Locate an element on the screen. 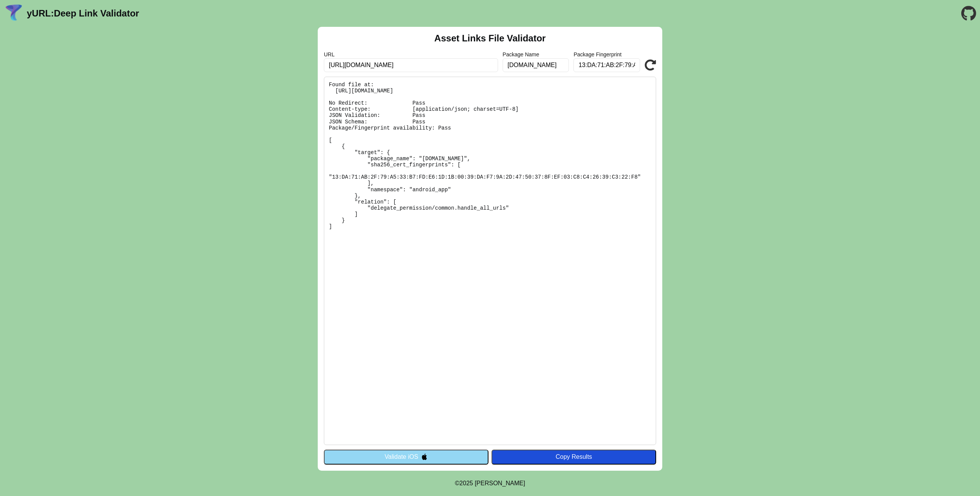  span: 2025 is located at coordinates (466, 483).